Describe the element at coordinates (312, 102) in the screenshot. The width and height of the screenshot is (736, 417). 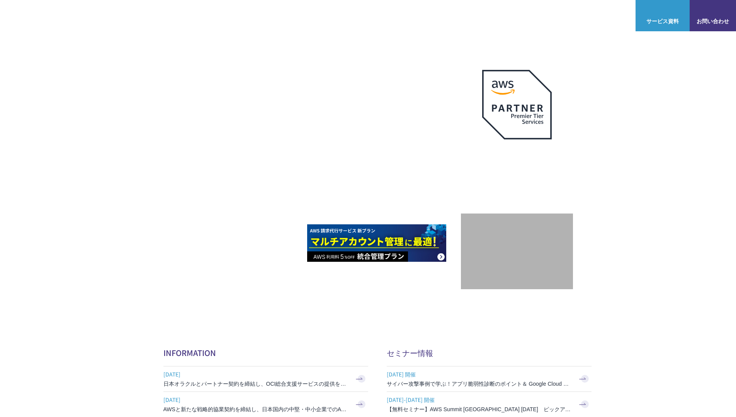
I see `p: AWSの導入からコスト削減、 構成・運用の最適化からデータ活用まで 規模や業種業態を問わない マネージドサービスで` at that location.